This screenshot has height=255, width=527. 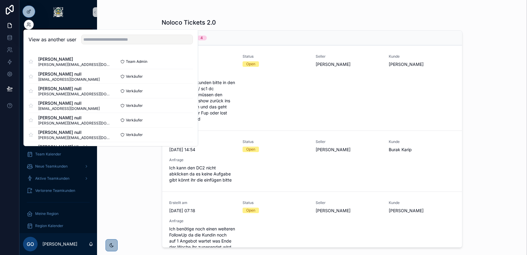 What do you see at coordinates (58, 70) in the screenshot?
I see `a: Mein Kalender` at bounding box center [58, 70].